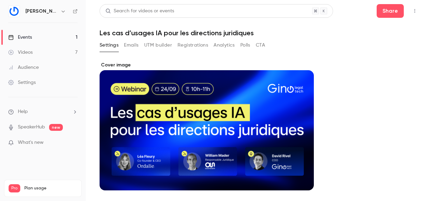 The width and height of the screenshot is (434, 201). Describe the element at coordinates (245, 45) in the screenshot. I see `button: Polls` at that location.